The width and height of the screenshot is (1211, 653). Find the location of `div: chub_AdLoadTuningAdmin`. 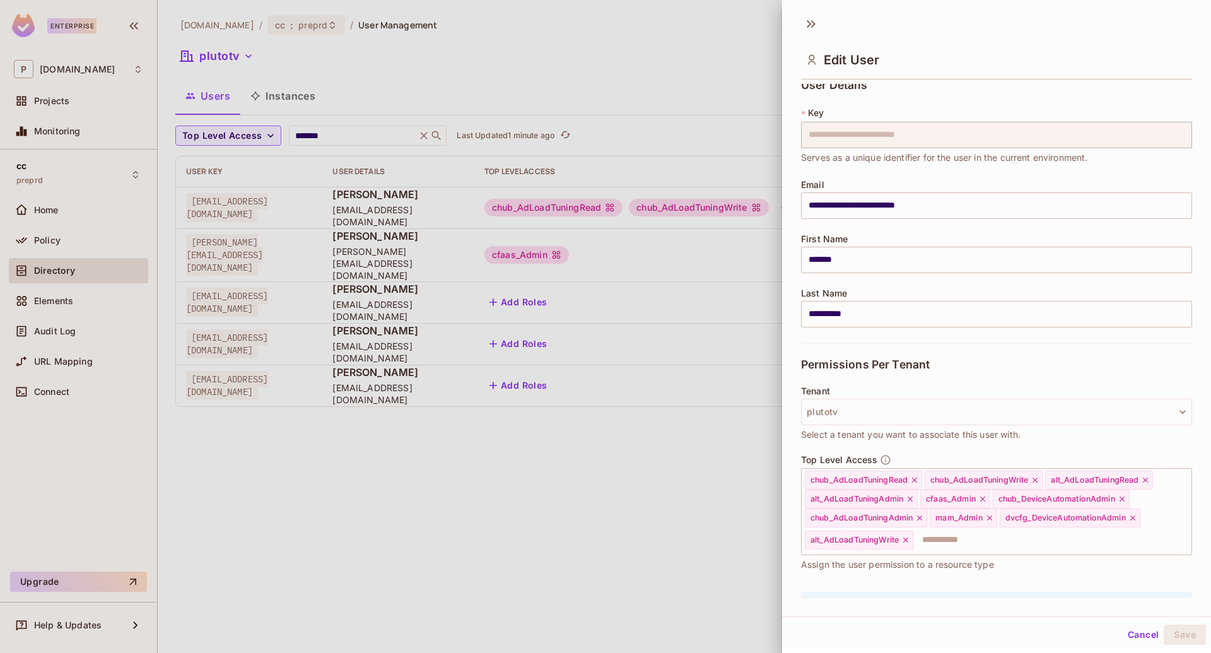

div: chub_AdLoadTuningAdmin is located at coordinates (866, 518).